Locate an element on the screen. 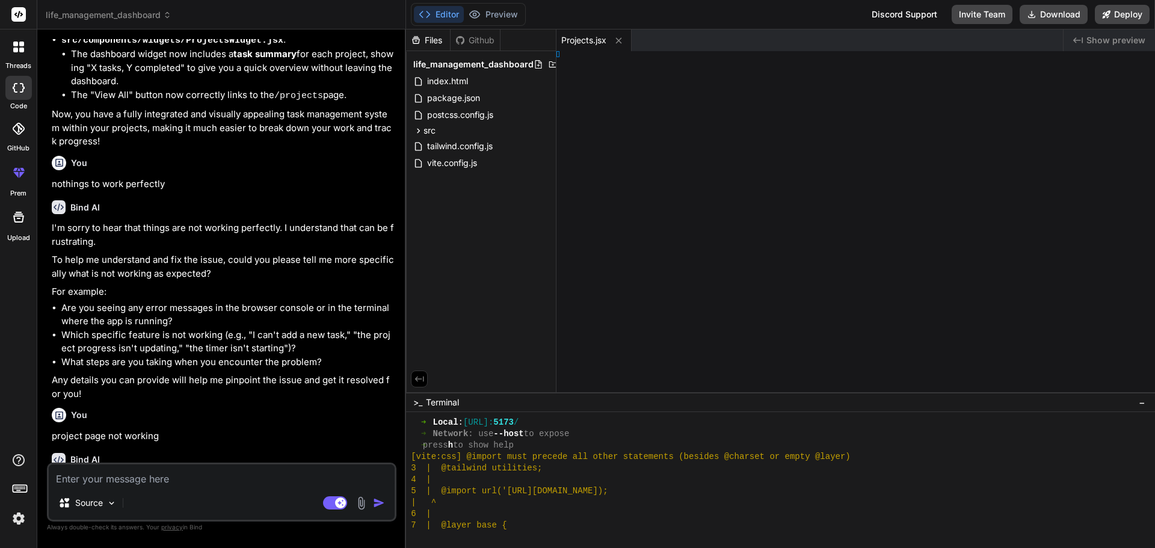 The image size is (1155, 548). span: : use is located at coordinates (481, 434).